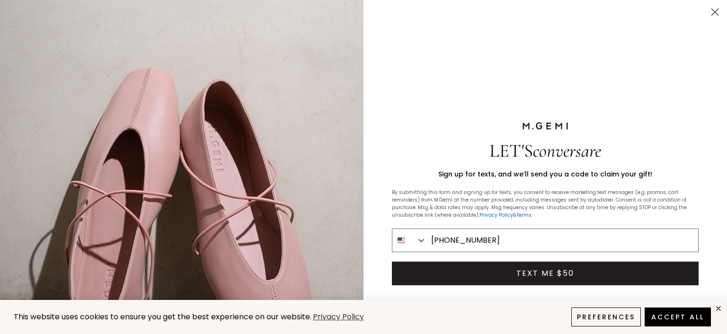  I want to click on span: This website uses cookies to ensure you get the best experience on our website., so click(162, 317).